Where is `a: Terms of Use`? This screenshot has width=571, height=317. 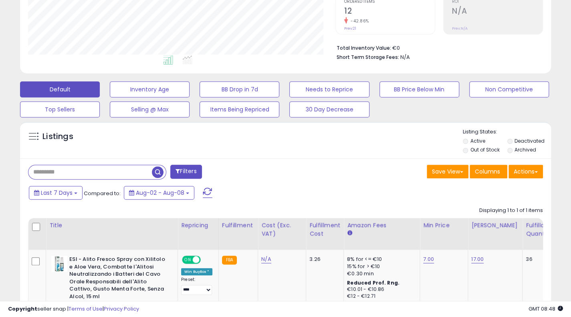 a: Terms of Use is located at coordinates (85, 308).